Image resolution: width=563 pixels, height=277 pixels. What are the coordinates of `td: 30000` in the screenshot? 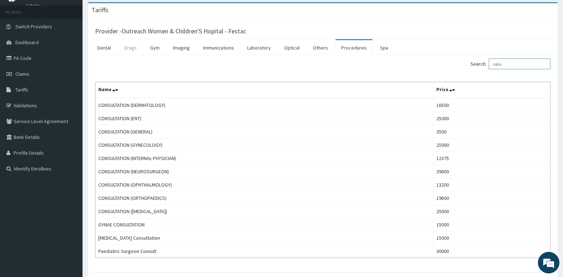 It's located at (491, 251).